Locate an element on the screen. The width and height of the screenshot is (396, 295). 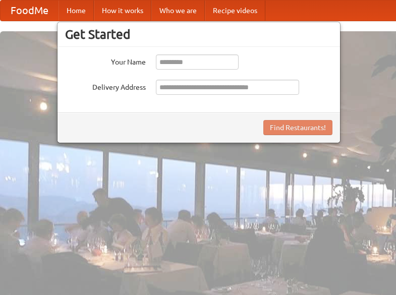
a: FoodMe is located at coordinates (29, 11).